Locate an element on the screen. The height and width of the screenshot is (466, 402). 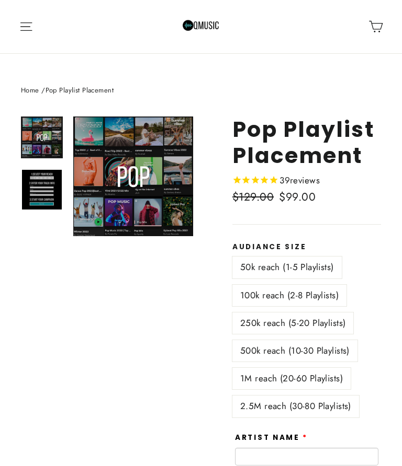
h1: Pop Playlist Placement is located at coordinates (306, 142).